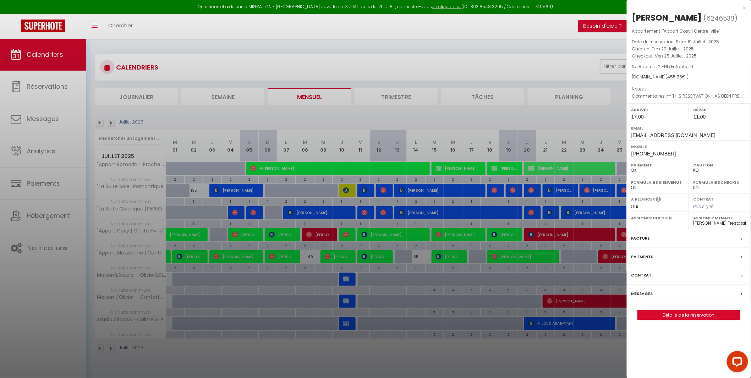  Describe the element at coordinates (686, 8) in the screenshot. I see `div: x` at that location.